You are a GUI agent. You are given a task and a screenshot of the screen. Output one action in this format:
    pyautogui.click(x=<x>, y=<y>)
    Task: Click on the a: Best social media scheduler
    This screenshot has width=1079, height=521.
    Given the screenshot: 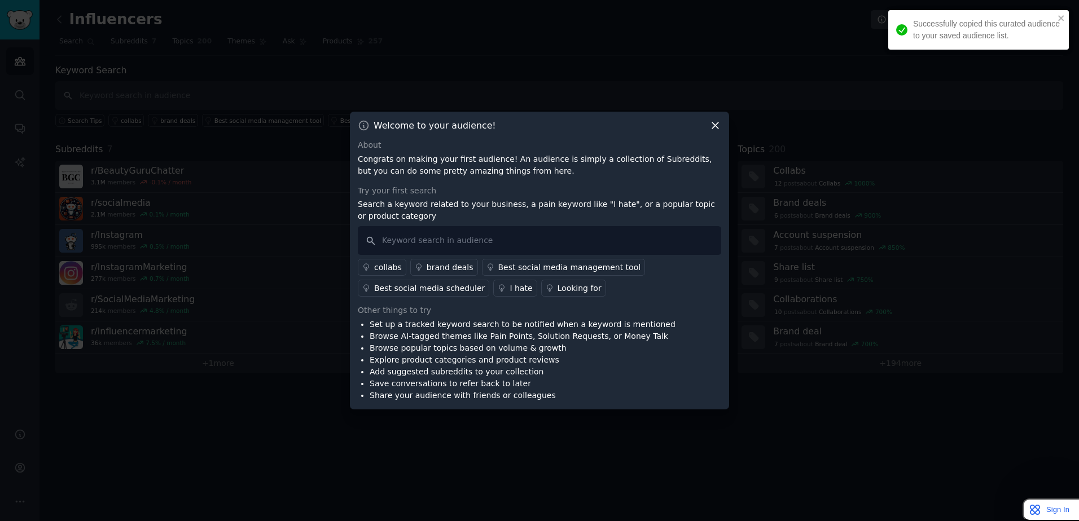 What is the action you would take?
    pyautogui.click(x=423, y=288)
    